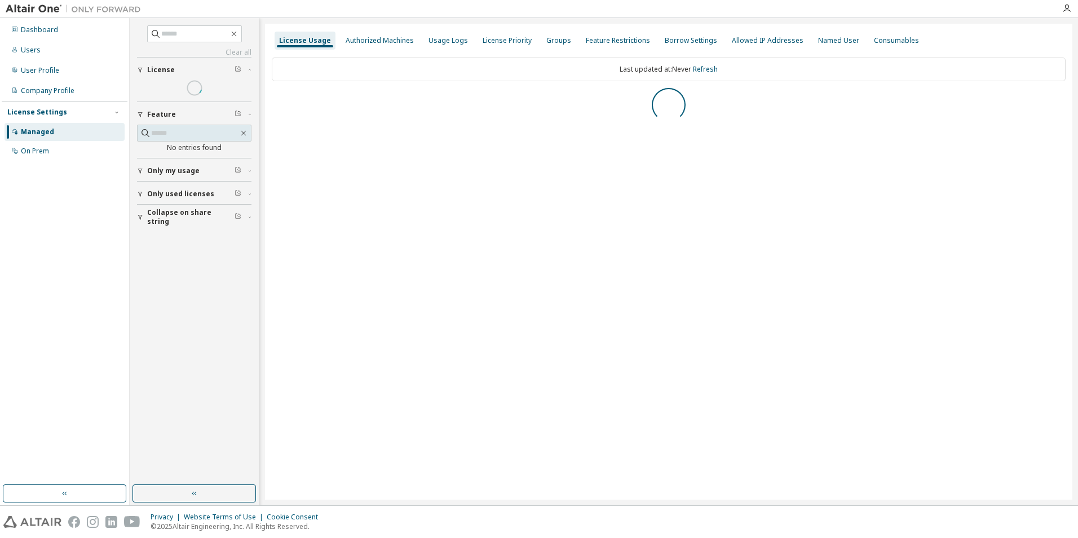  I want to click on div: License Settings, so click(37, 112).